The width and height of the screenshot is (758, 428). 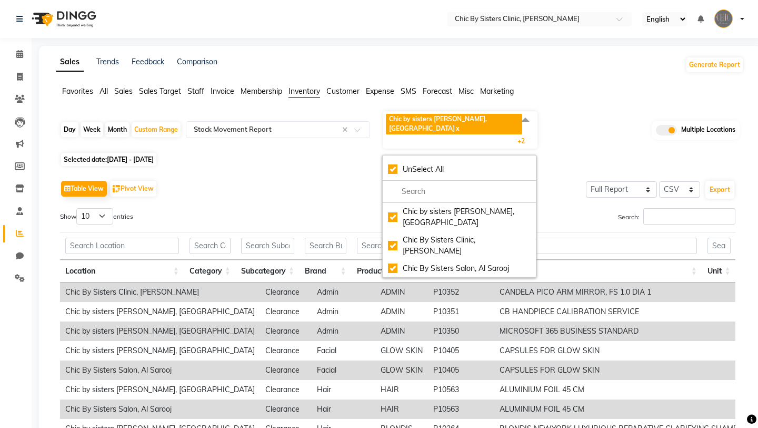 I want to click on input: Search Brand, so click(x=325, y=245).